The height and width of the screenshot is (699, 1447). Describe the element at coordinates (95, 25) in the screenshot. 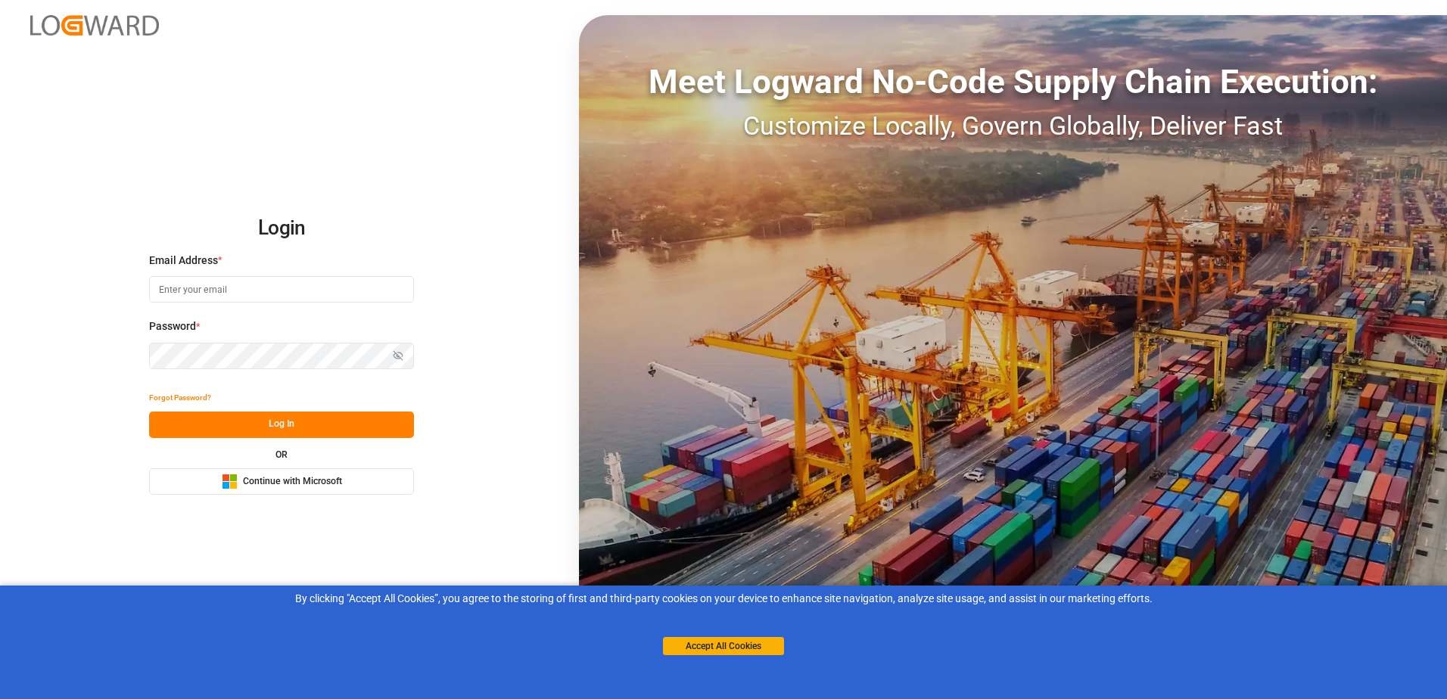

I see `img: Logward_new_orange.png` at that location.